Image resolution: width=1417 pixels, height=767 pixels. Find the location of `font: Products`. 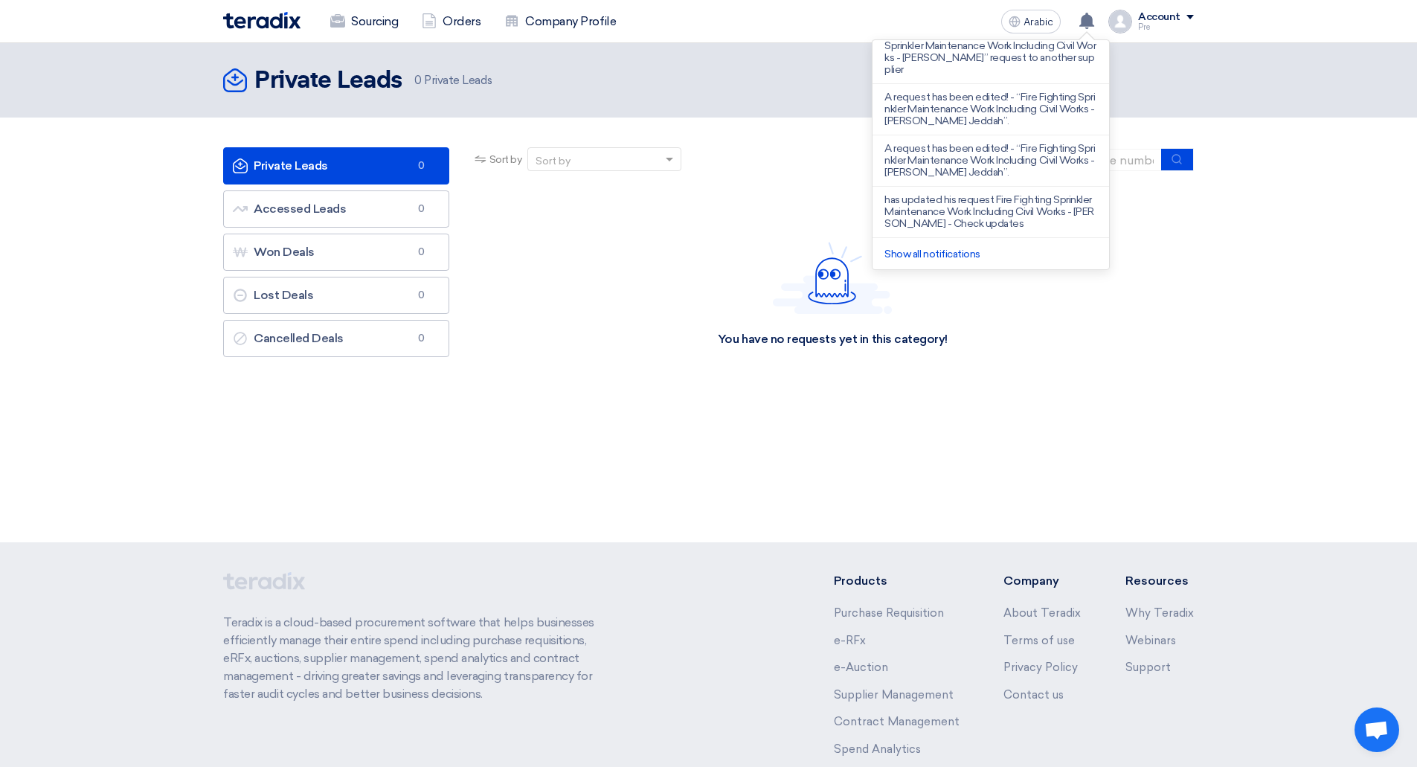

font: Products is located at coordinates (861, 580).